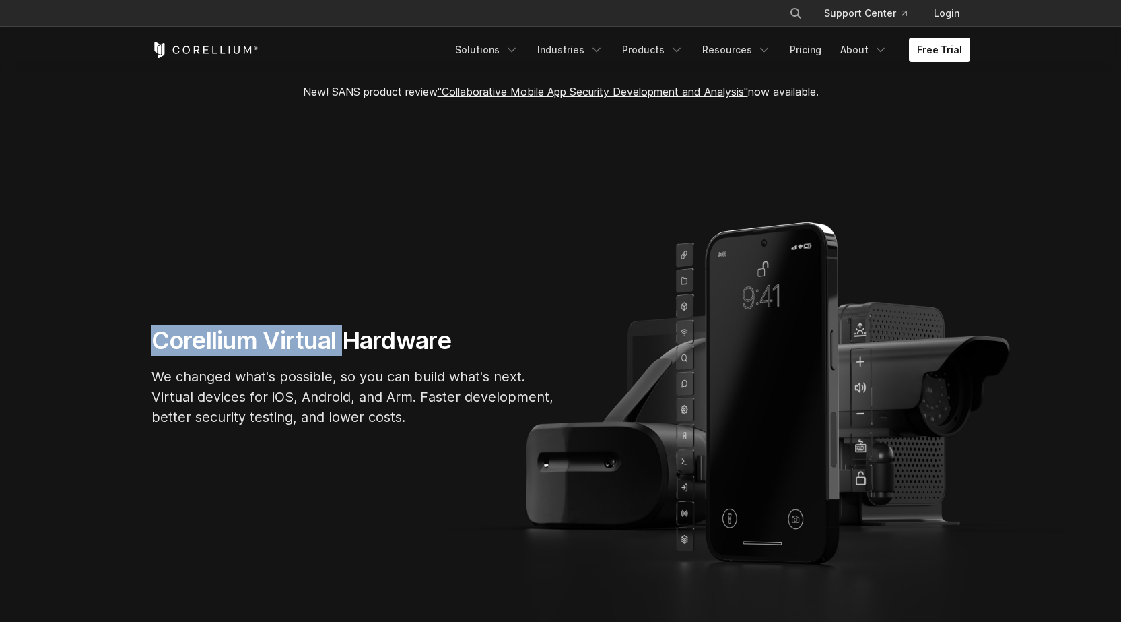  Describe the element at coordinates (947, 13) in the screenshot. I see `a: Login` at that location.